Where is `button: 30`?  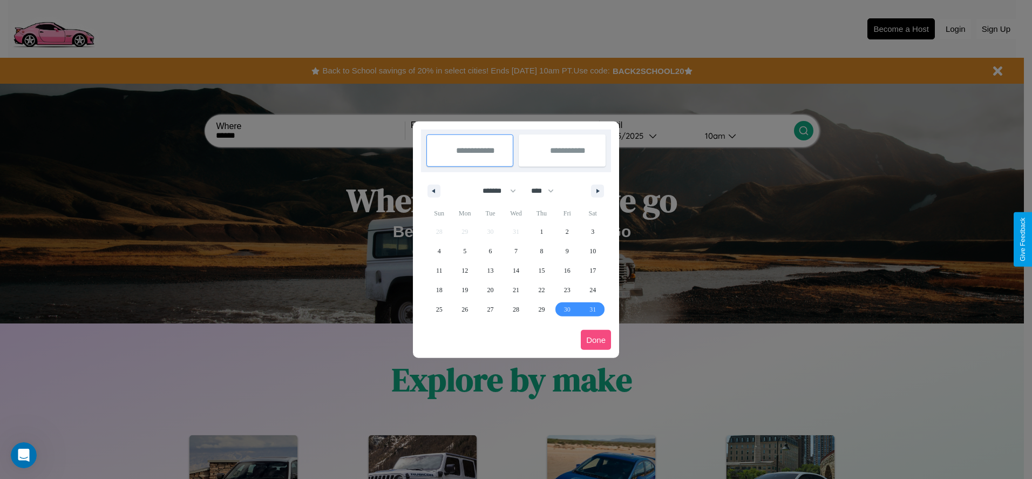 button: 30 is located at coordinates (567, 309).